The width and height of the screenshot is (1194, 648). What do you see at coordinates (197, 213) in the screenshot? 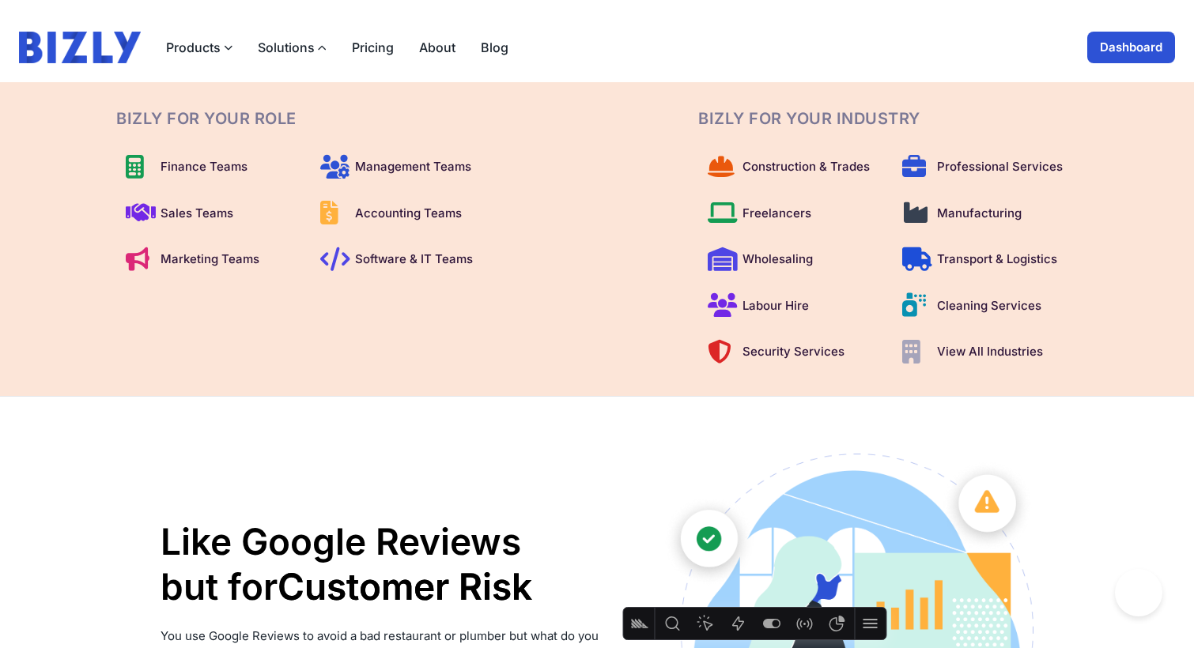
I see `span: Sales Teams` at bounding box center [197, 213].